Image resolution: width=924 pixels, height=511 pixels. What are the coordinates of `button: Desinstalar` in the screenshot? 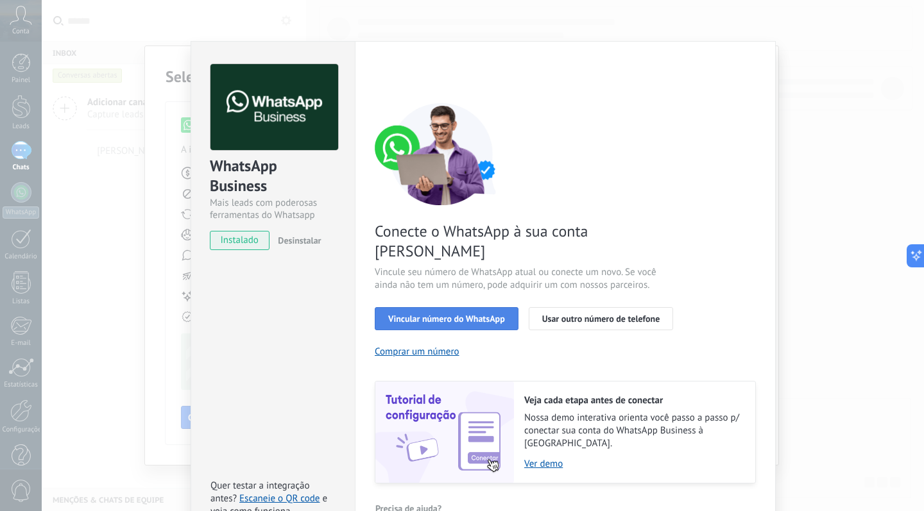 It's located at (296, 241).